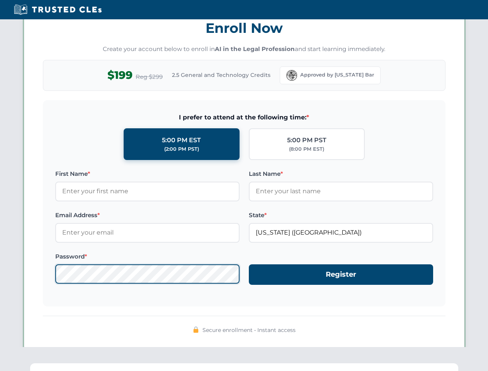 Image resolution: width=488 pixels, height=371 pixels. I want to click on label: Password, so click(147, 257).